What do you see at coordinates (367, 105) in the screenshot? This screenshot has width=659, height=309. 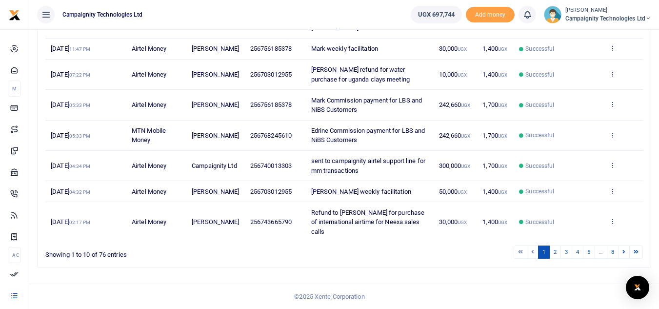 I see `span: Mark Commission payment for LBS and NiBS Customers` at bounding box center [367, 105].